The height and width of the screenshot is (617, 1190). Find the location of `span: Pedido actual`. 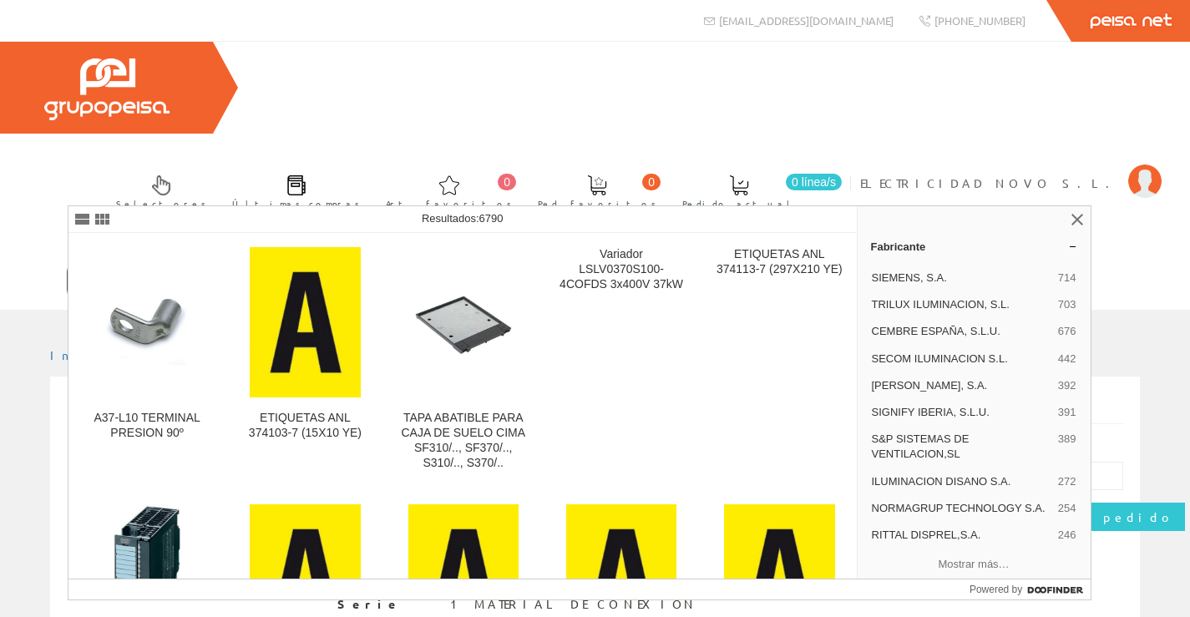

span: Pedido actual is located at coordinates (739, 204).